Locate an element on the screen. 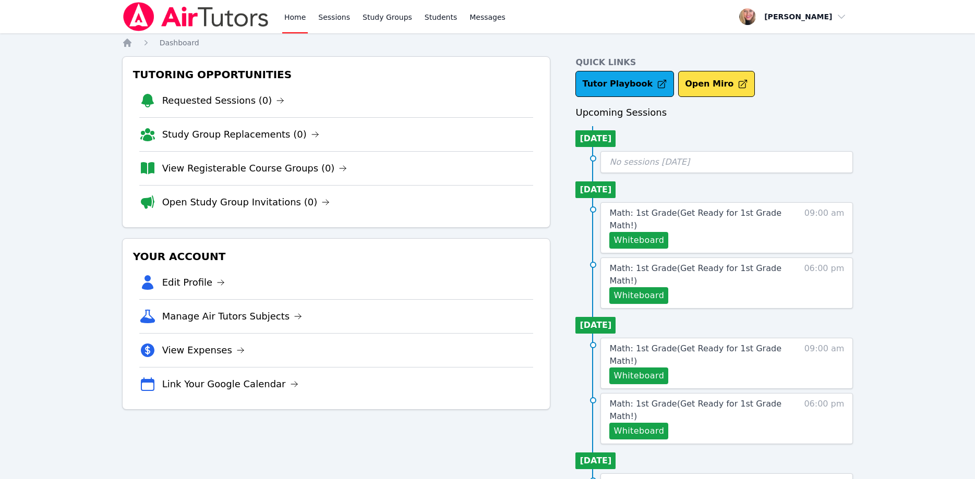 This screenshot has width=975, height=479. h3: Tutoring Opportunities is located at coordinates (336, 75).